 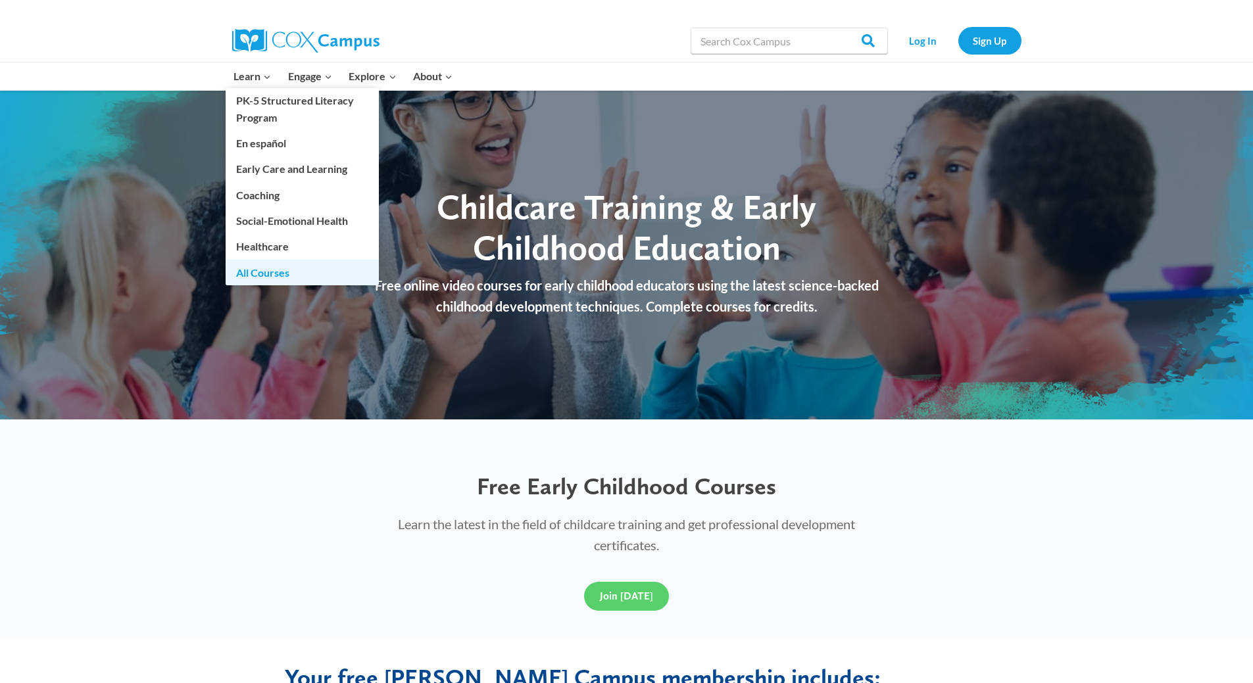 What do you see at coordinates (302, 247) in the screenshot?
I see `a: Healthcare` at bounding box center [302, 247].